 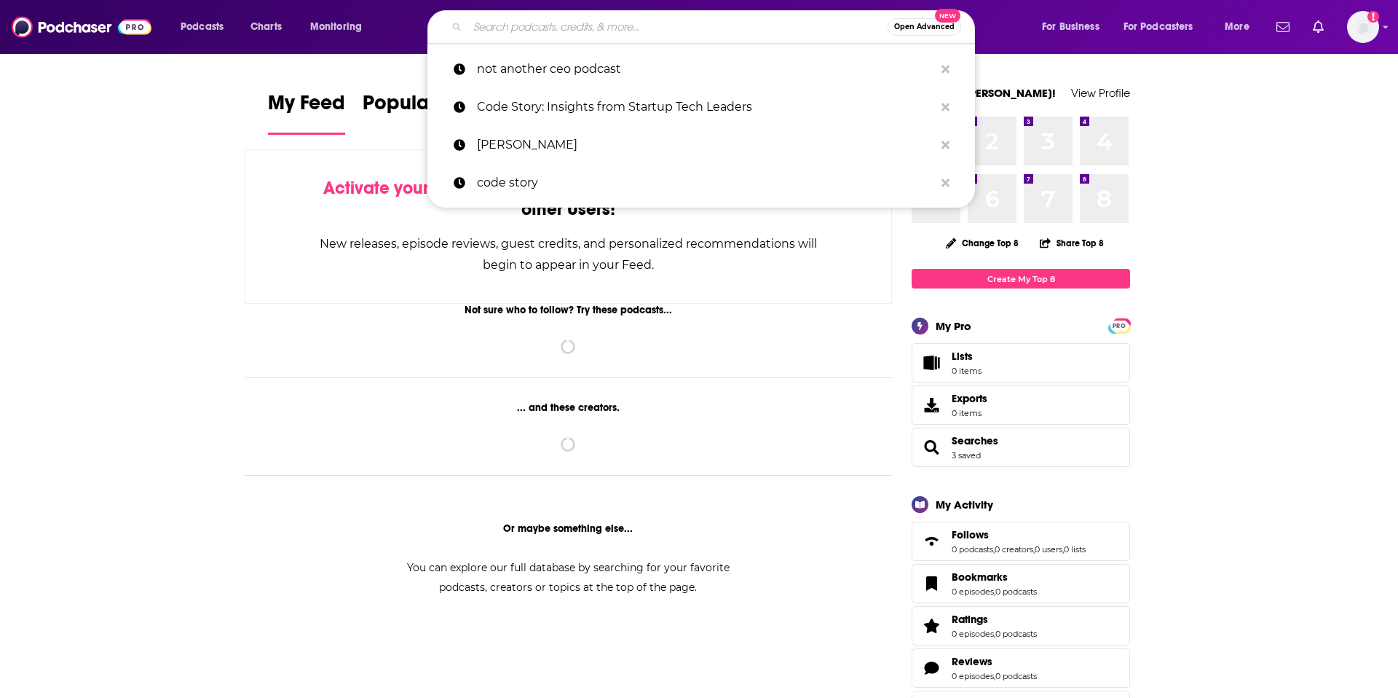 I want to click on a: 3 saved, so click(x=966, y=455).